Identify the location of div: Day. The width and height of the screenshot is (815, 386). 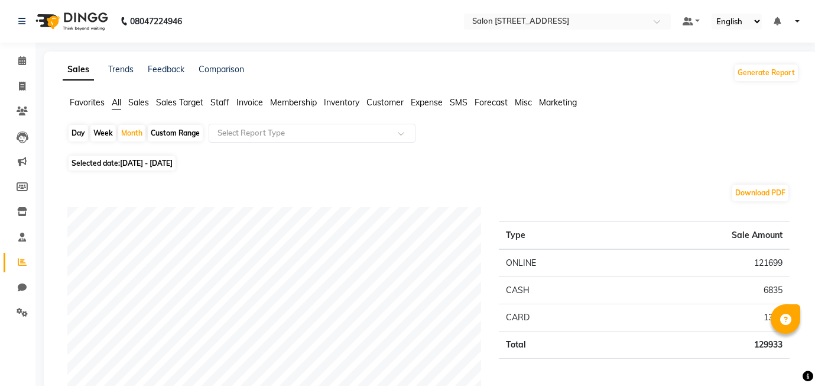
(78, 133).